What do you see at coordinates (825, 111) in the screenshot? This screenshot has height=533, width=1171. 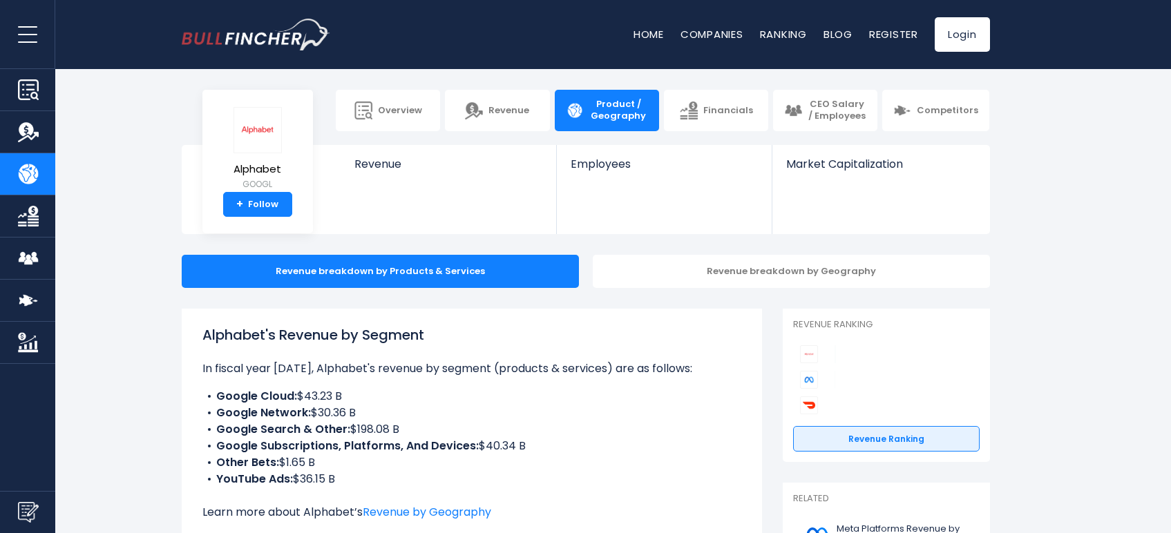 I see `a: CEO Salary / Employees` at bounding box center [825, 111].